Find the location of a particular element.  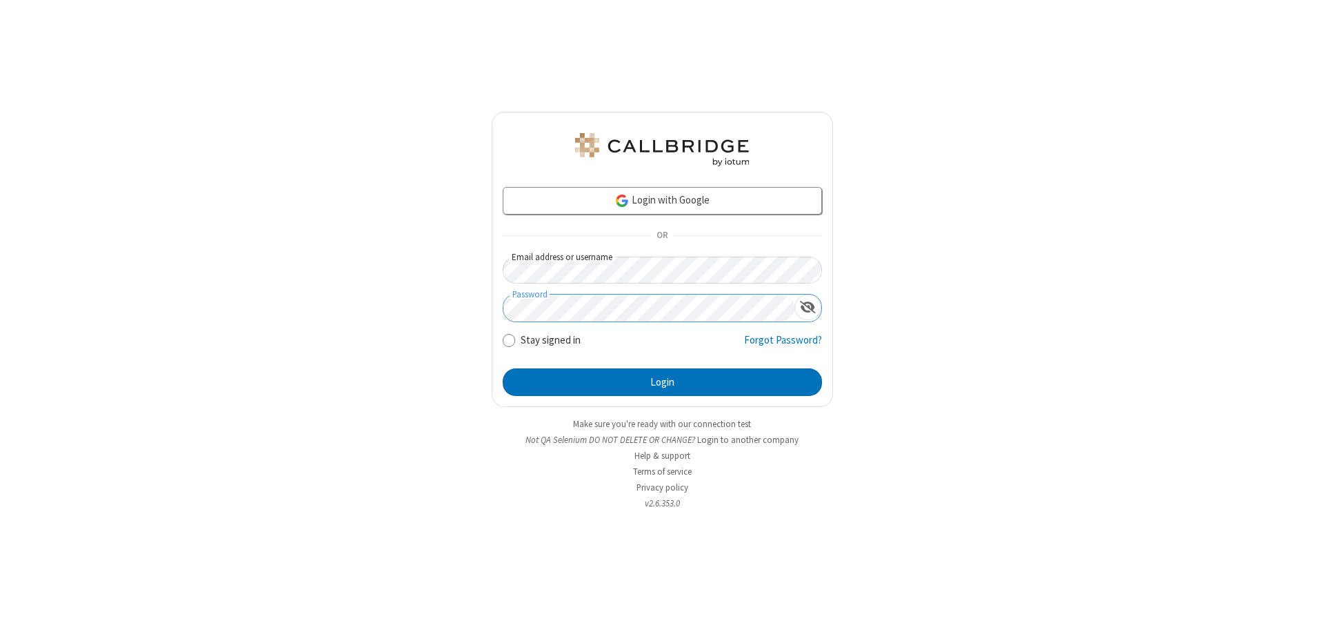

input: Password is located at coordinates (649, 308).